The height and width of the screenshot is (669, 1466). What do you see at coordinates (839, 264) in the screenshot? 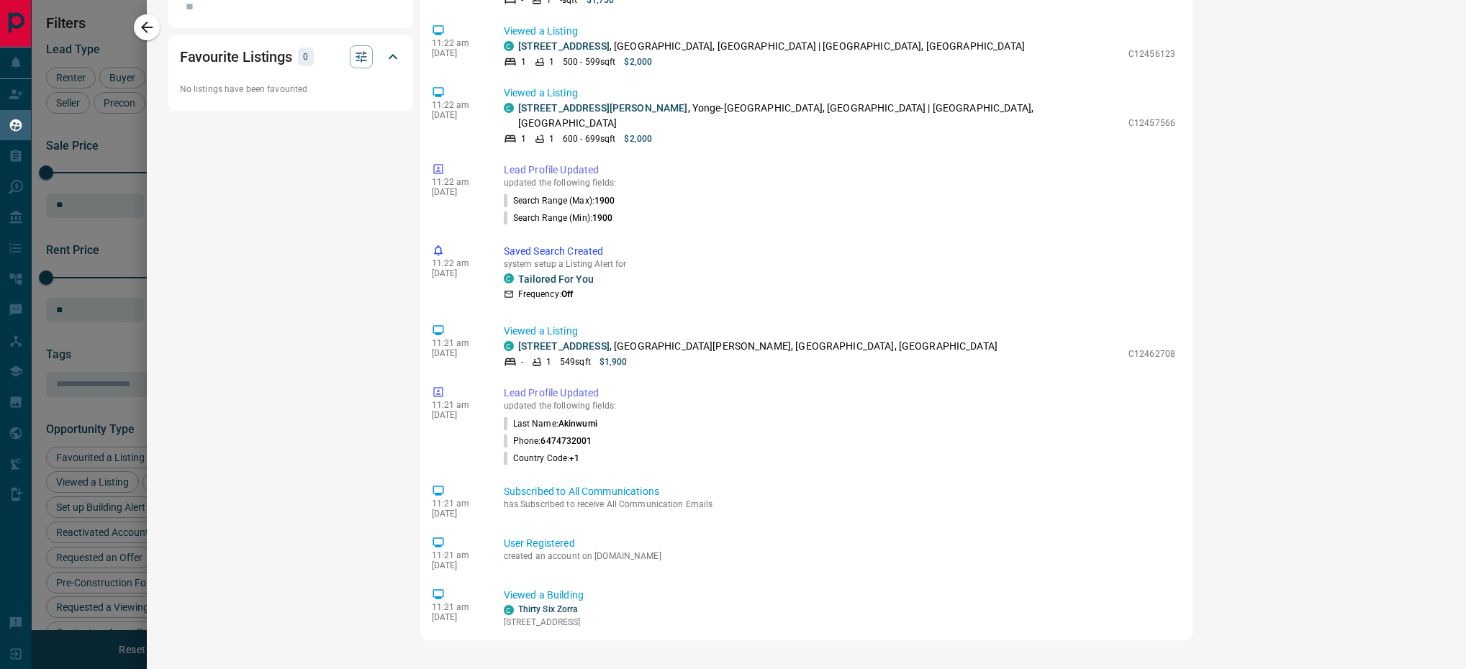
I see `p: system setup a Listing Alert for` at bounding box center [839, 264].